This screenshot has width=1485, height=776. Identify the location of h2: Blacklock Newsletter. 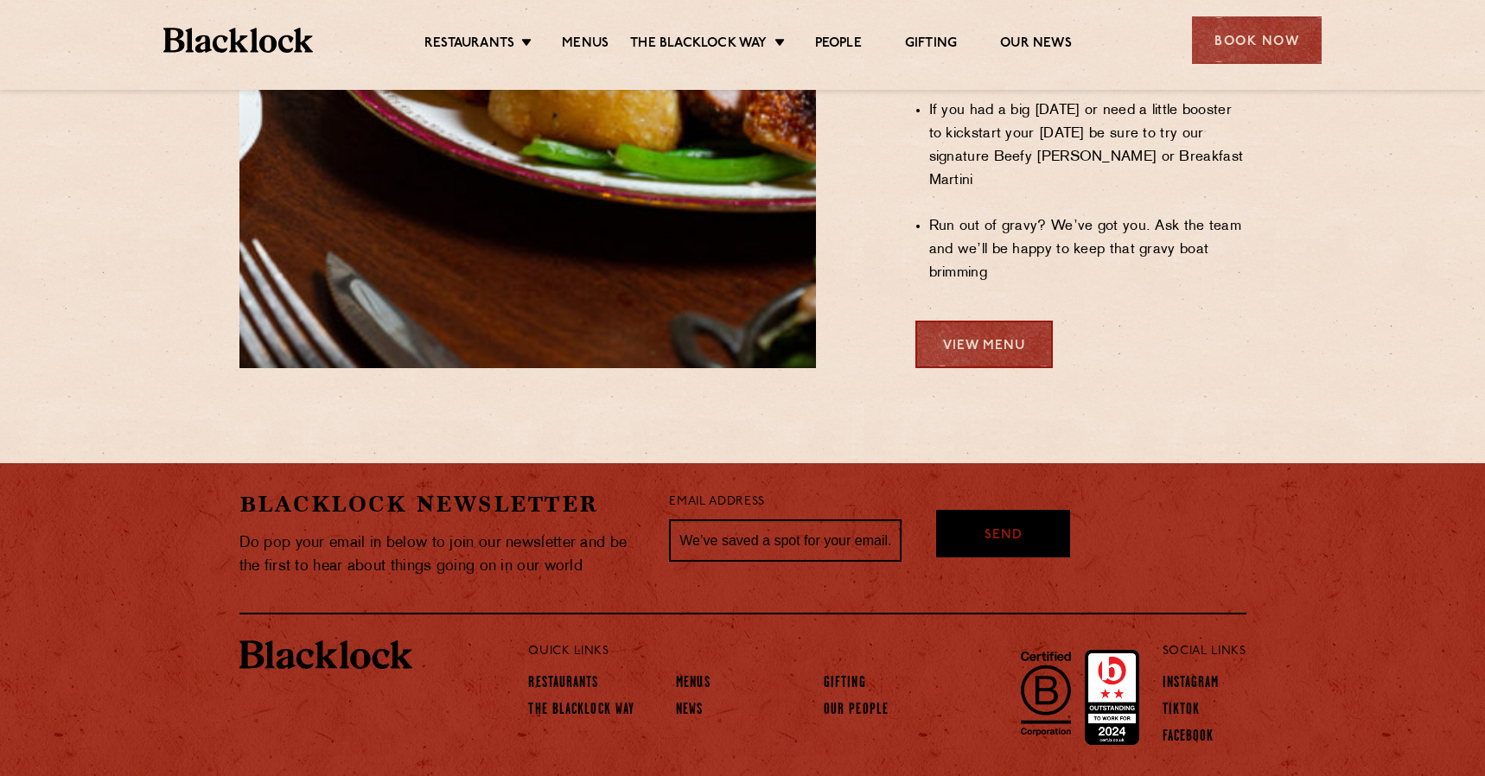
(442, 504).